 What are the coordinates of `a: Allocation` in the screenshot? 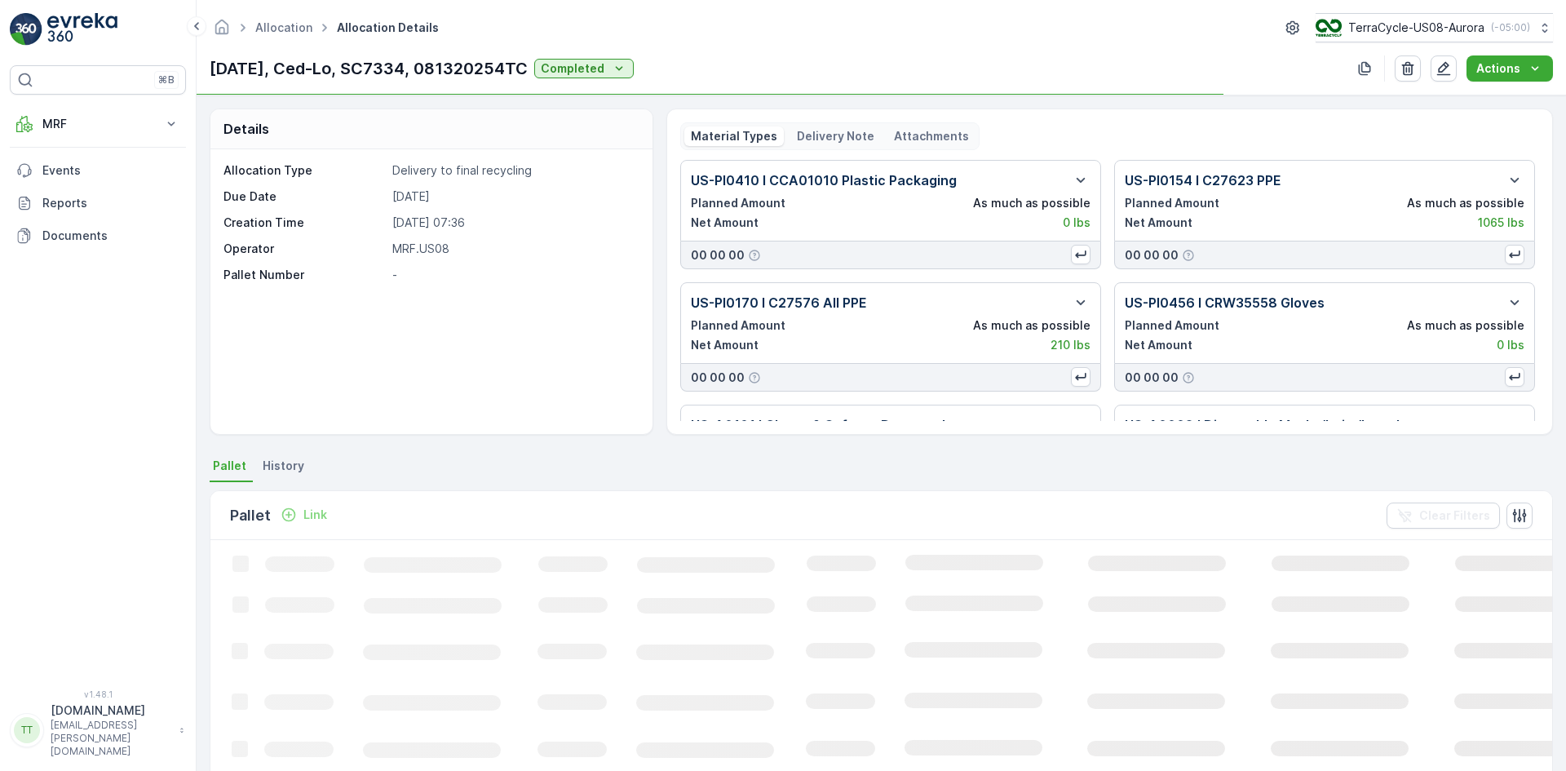 It's located at (284, 27).